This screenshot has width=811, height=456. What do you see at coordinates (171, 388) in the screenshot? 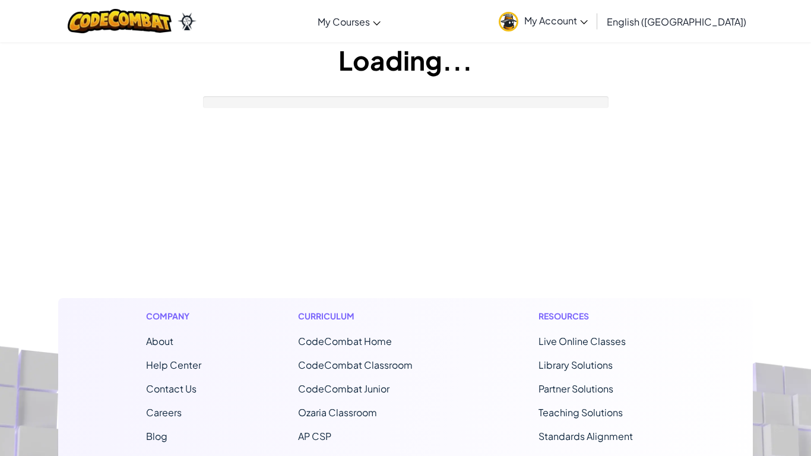
I see `span: Contact Us` at bounding box center [171, 388].